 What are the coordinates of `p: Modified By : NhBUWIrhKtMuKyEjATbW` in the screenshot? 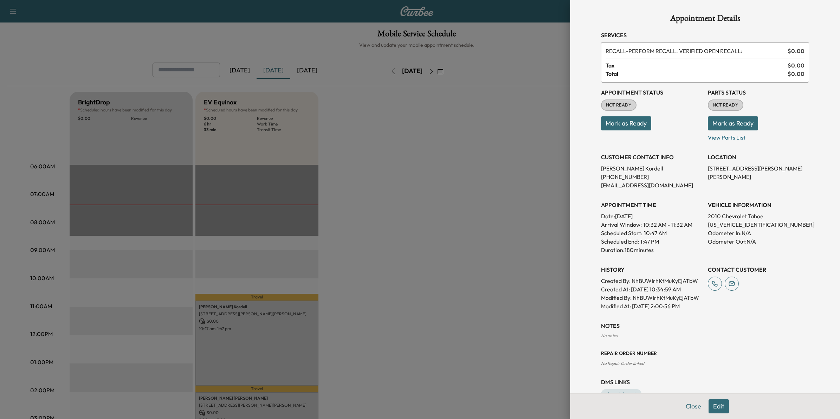 It's located at (651, 298).